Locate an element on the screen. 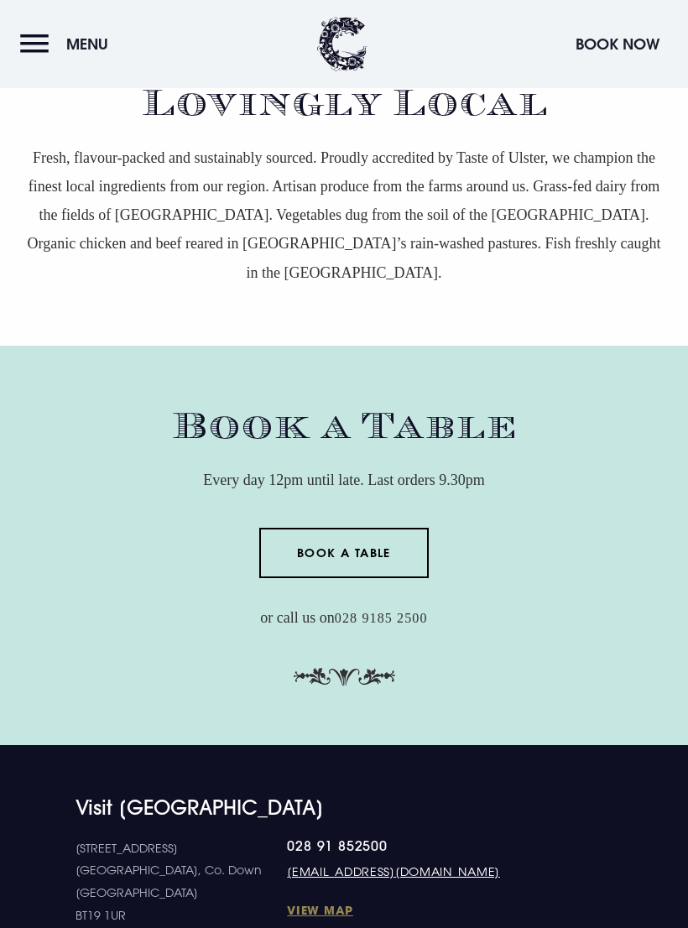  a: View Map is located at coordinates (393, 909).